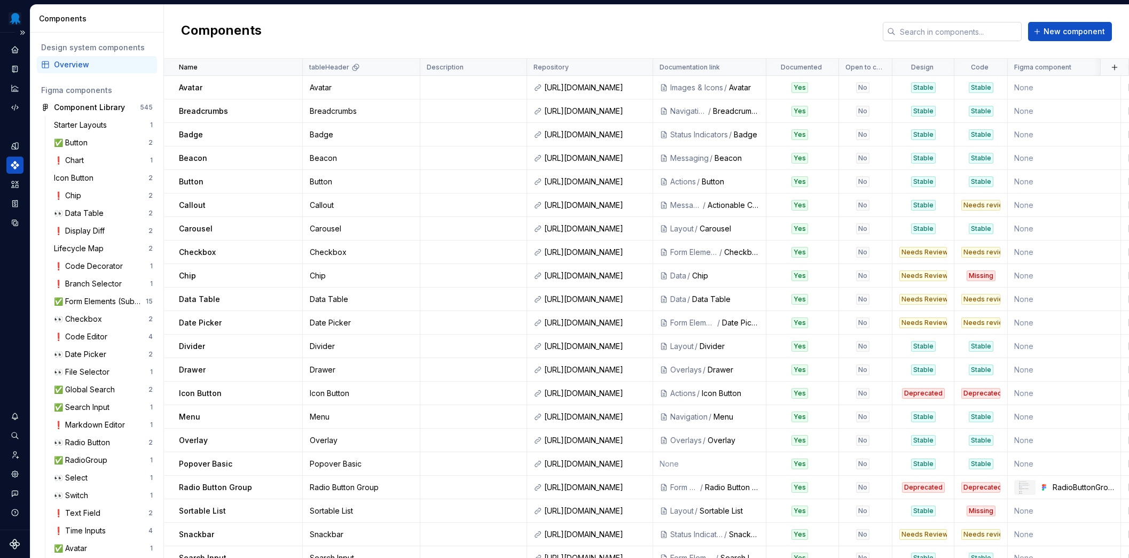  Describe the element at coordinates (1070, 32) in the screenshot. I see `button: New component` at that location.